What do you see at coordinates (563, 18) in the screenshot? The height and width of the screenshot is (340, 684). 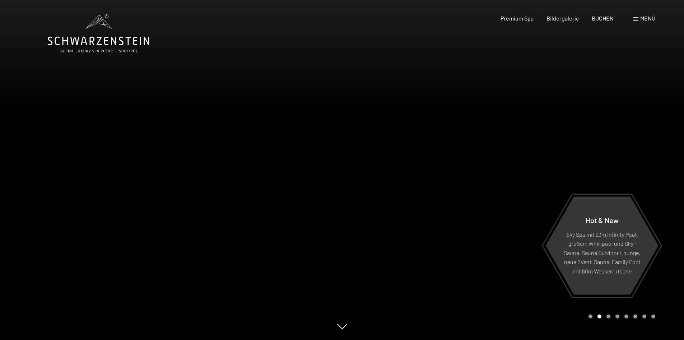 I see `span: Bildergalerie` at bounding box center [563, 18].